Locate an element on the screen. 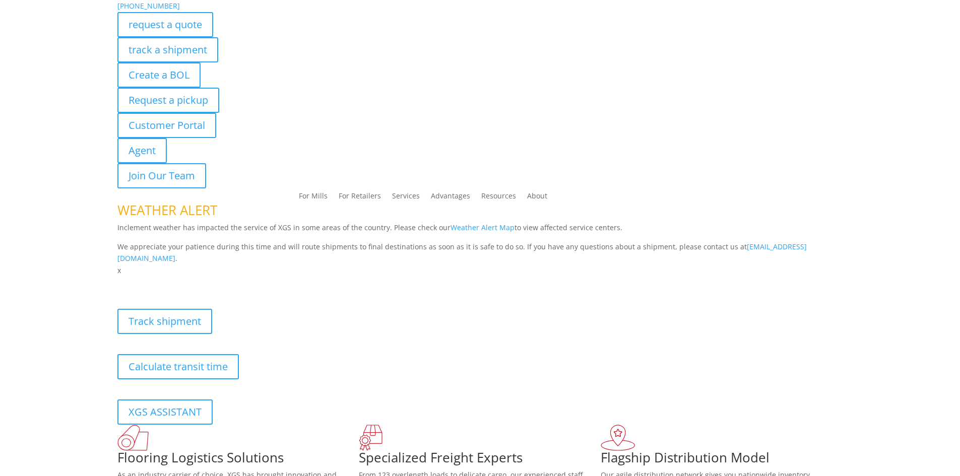  img: xgs-icon-total-supply-chain-intelligence-red is located at coordinates (133, 438).